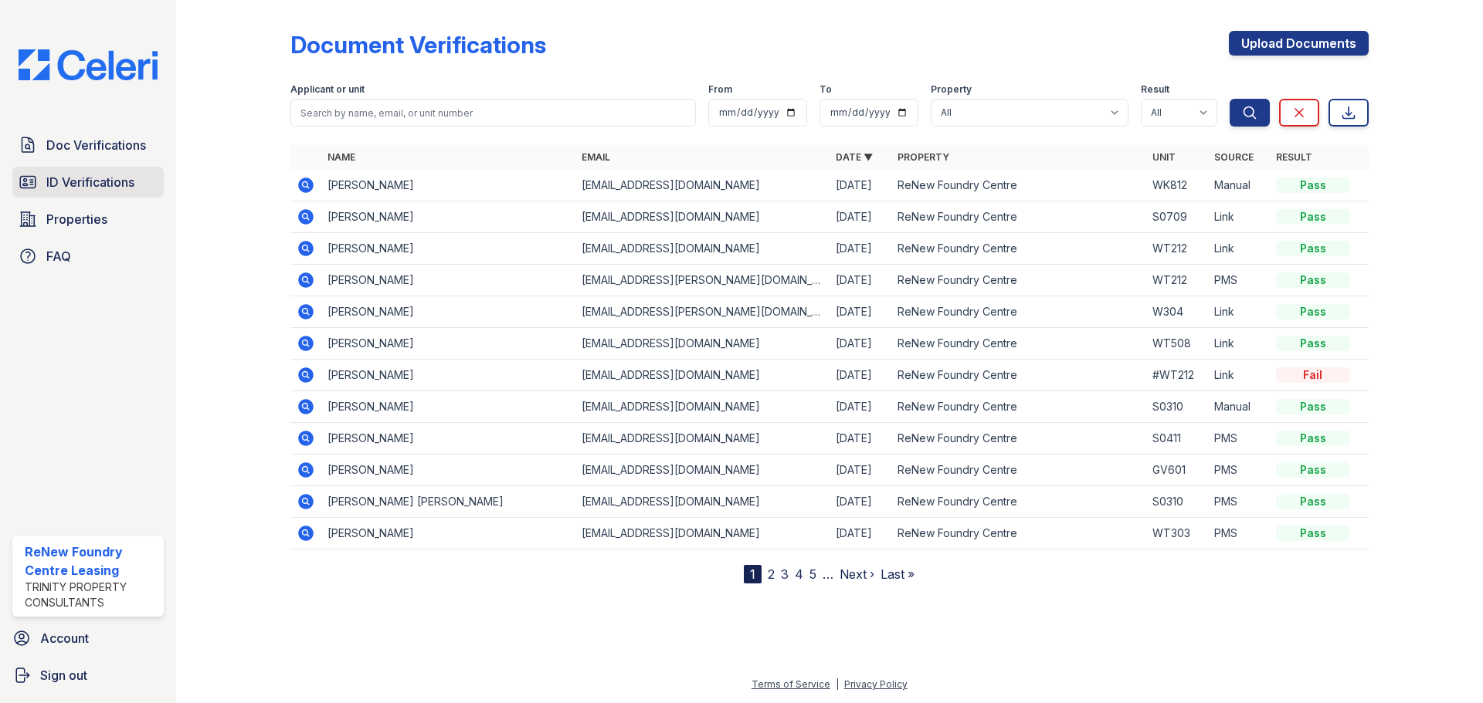  What do you see at coordinates (1177, 312) in the screenshot?
I see `td: W304` at bounding box center [1177, 312].